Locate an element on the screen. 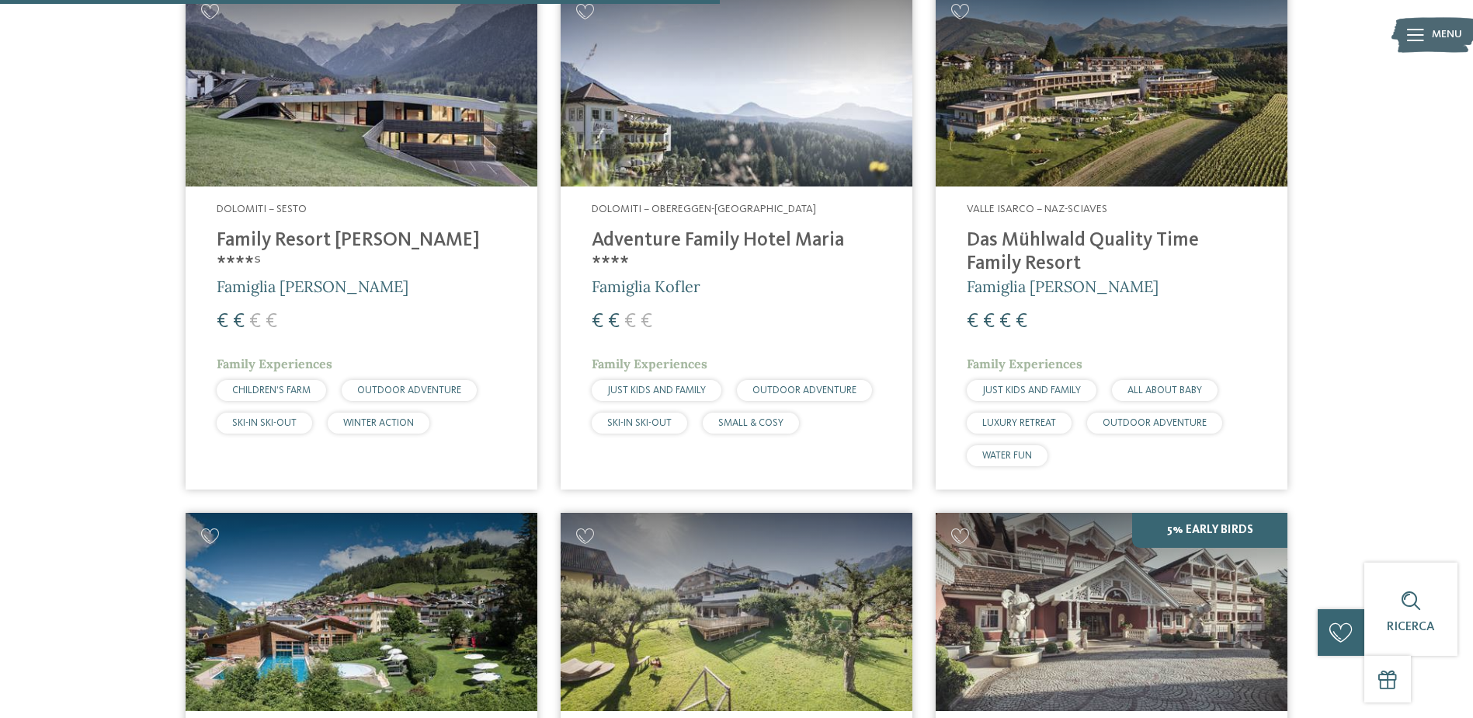  span: WATER FUN is located at coordinates (1007, 455).